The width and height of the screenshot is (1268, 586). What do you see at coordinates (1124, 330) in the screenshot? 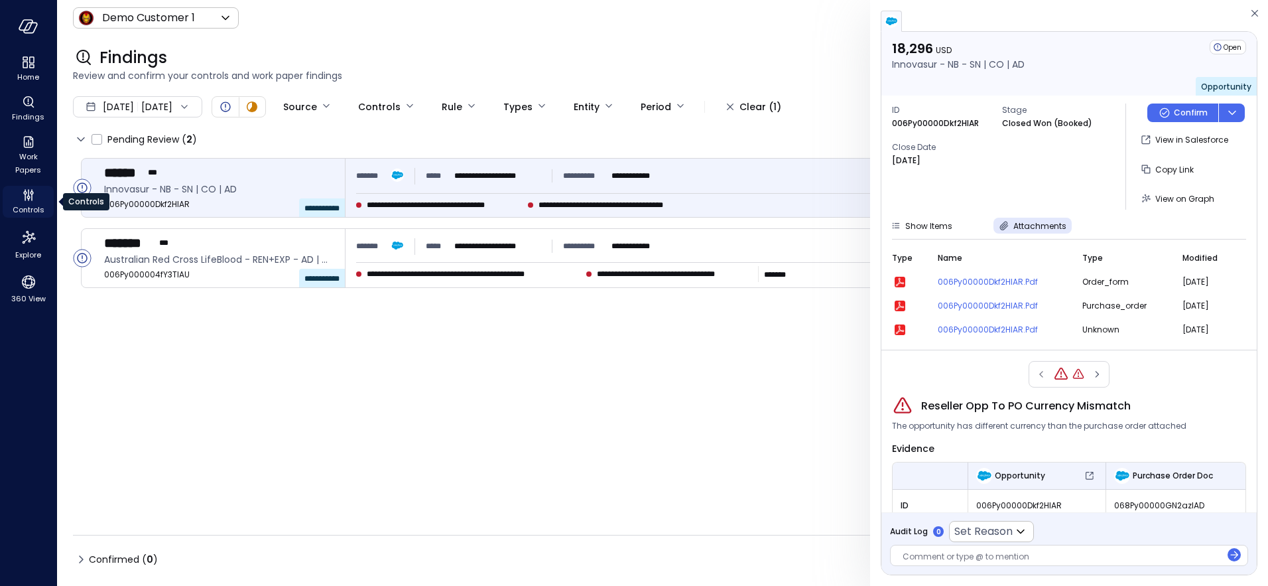
I see `span: unknown` at bounding box center [1124, 330].